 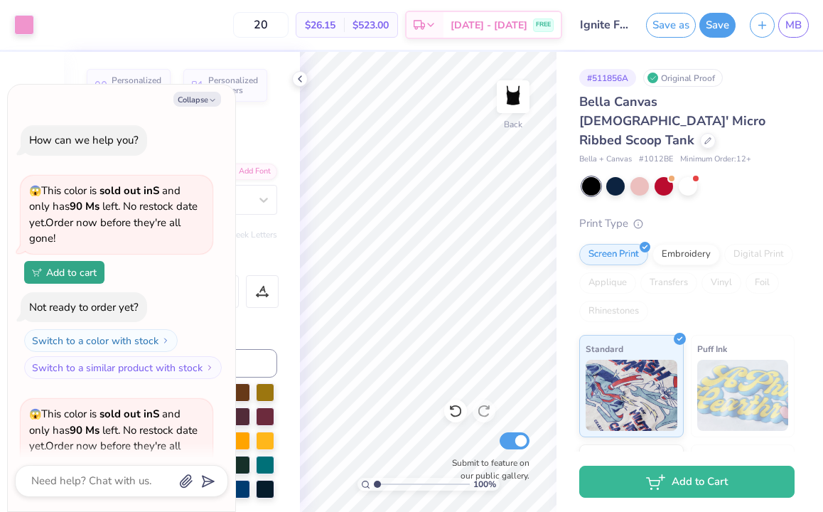 What do you see at coordinates (84, 307) in the screenshot?
I see `div: Not ready to order yet?` at bounding box center [84, 307].